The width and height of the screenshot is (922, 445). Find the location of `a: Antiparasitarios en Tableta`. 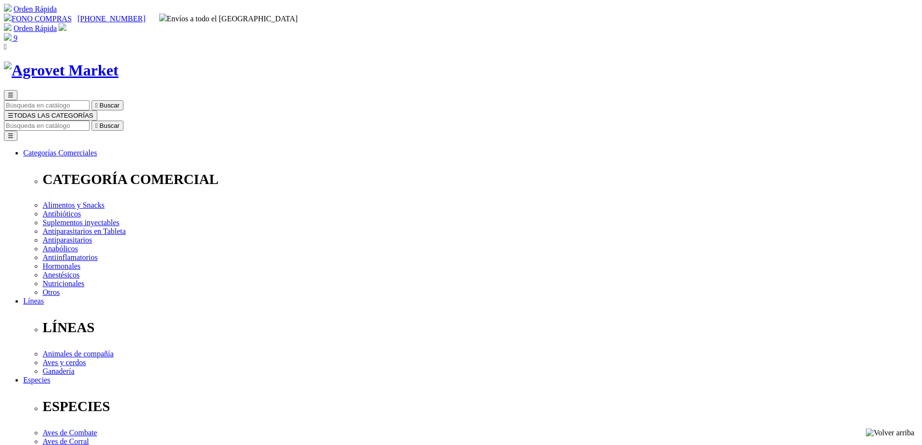

a: Antiparasitarios en Tableta is located at coordinates (84, 231).